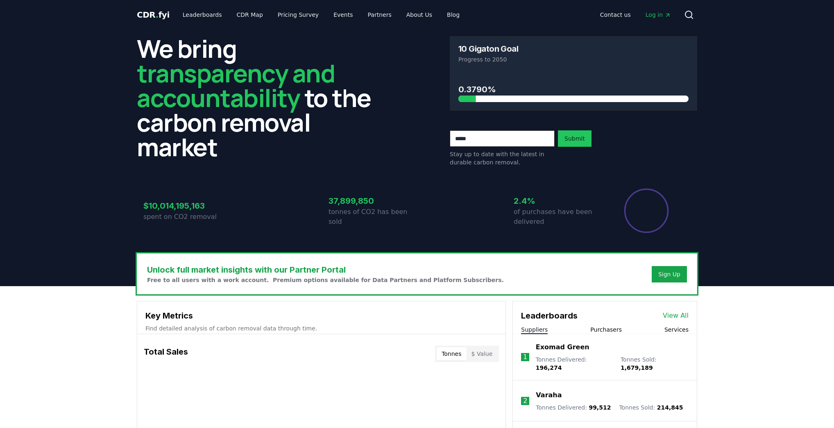 The image size is (834, 428). I want to click on a: Contact us, so click(615, 15).